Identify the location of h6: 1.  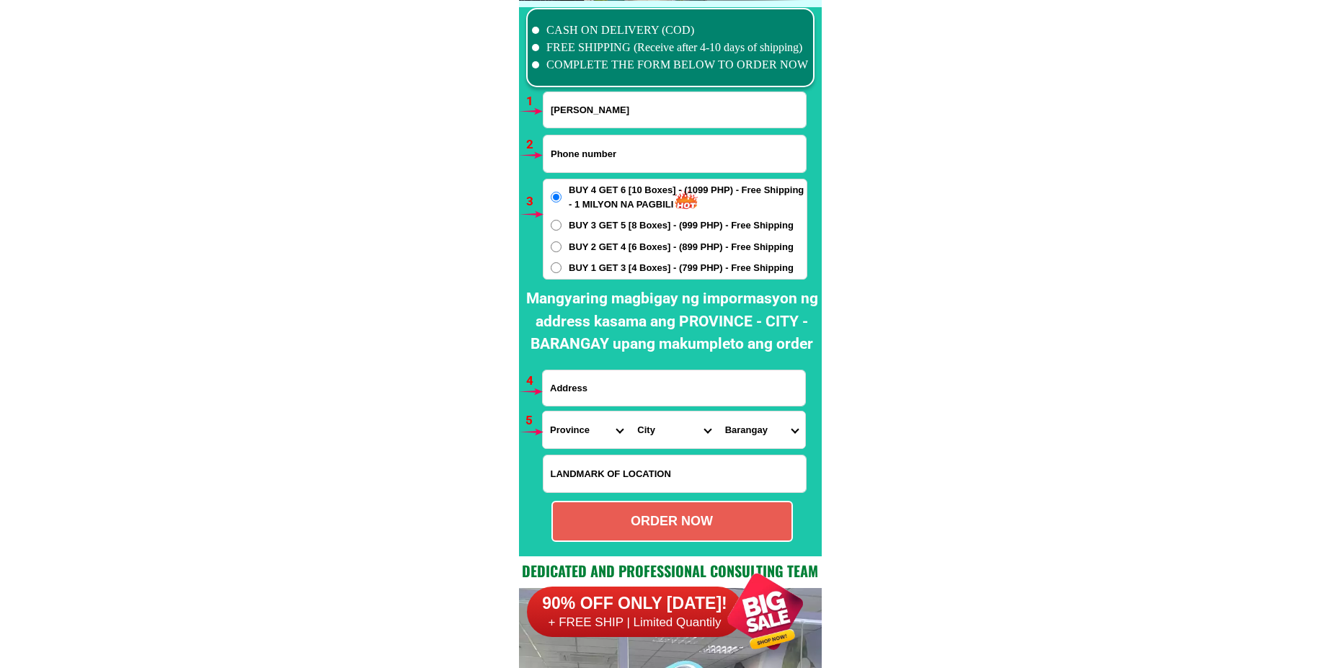
(534, 102).